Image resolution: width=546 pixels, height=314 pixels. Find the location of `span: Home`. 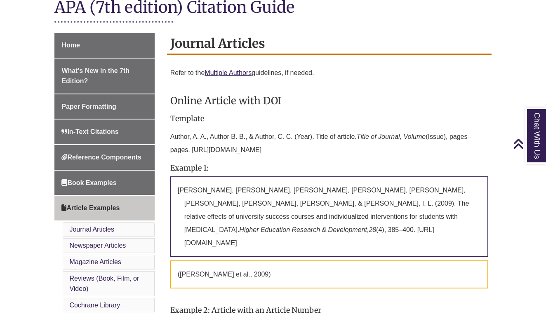

span: Home is located at coordinates (70, 45).